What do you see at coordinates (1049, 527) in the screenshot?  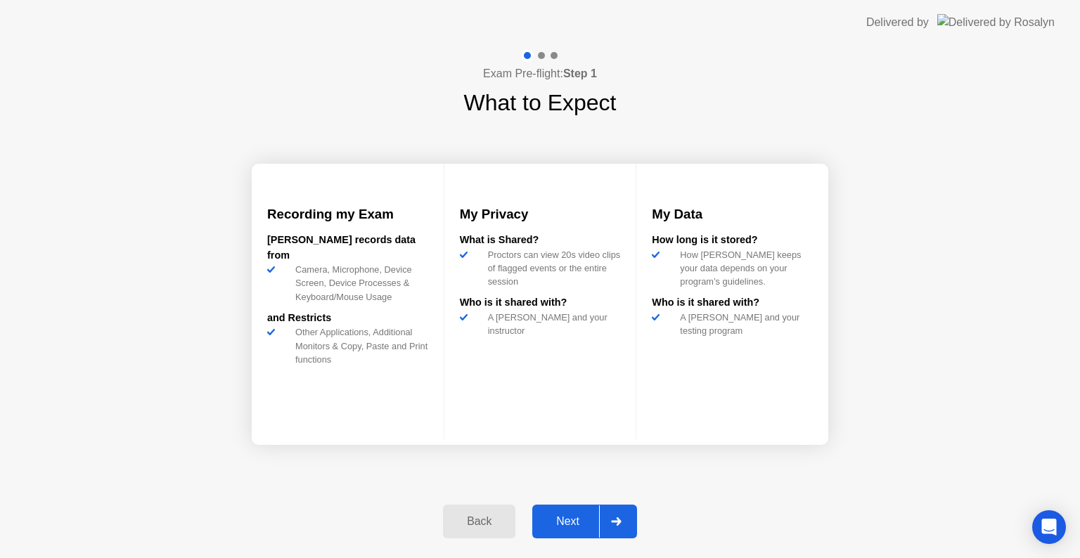 I see `div: Open Intercom Messenger` at bounding box center [1049, 527].